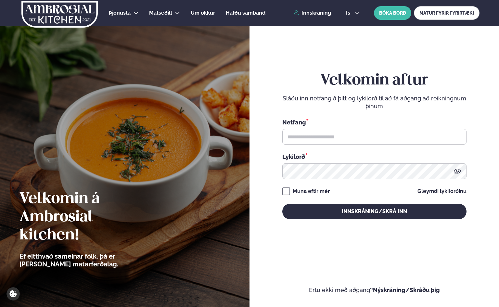  Describe the element at coordinates (13, 294) in the screenshot. I see `a: Cookie settings` at that location.